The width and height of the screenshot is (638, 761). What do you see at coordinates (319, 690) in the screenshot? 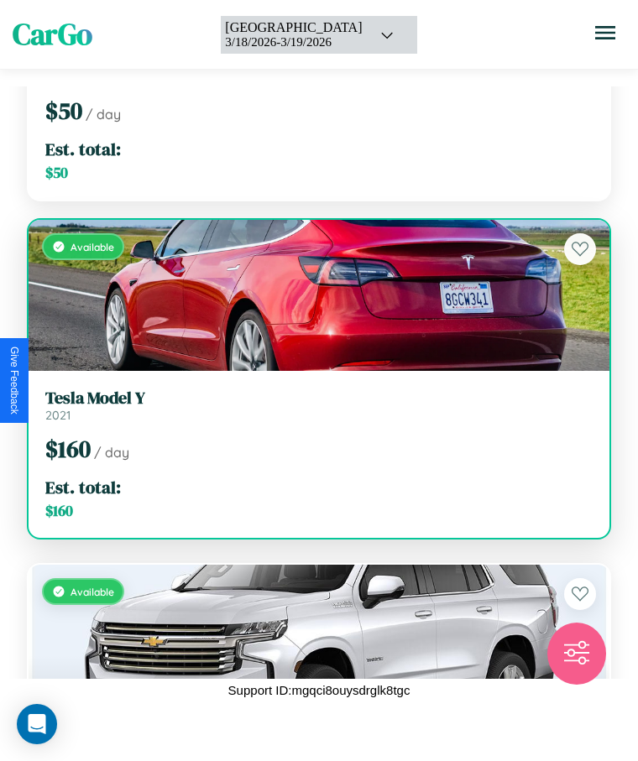
I see `p: Support ID: mgqci8ouysdrglk8tgc` at bounding box center [319, 690].